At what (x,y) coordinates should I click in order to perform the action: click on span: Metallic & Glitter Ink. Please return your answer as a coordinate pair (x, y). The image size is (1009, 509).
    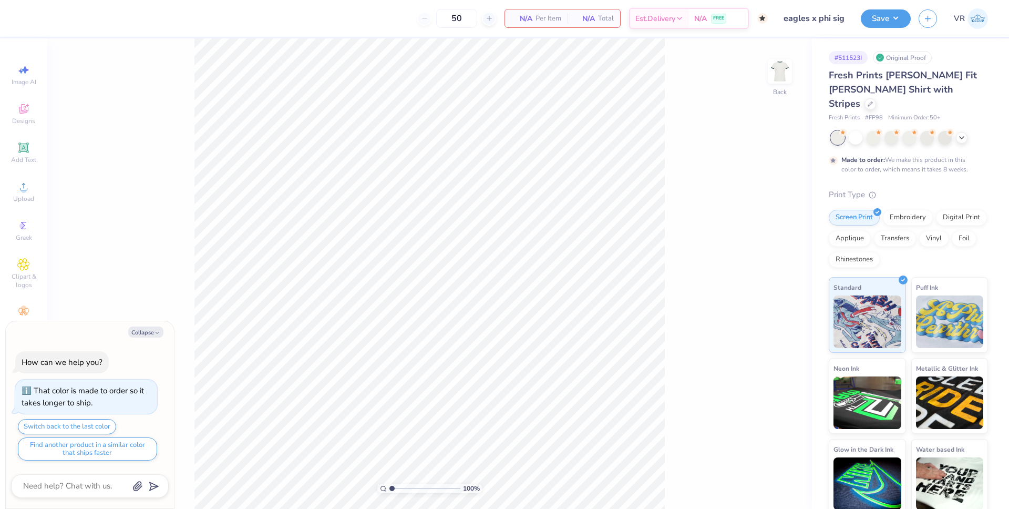
    Looking at the image, I should click on (947, 368).